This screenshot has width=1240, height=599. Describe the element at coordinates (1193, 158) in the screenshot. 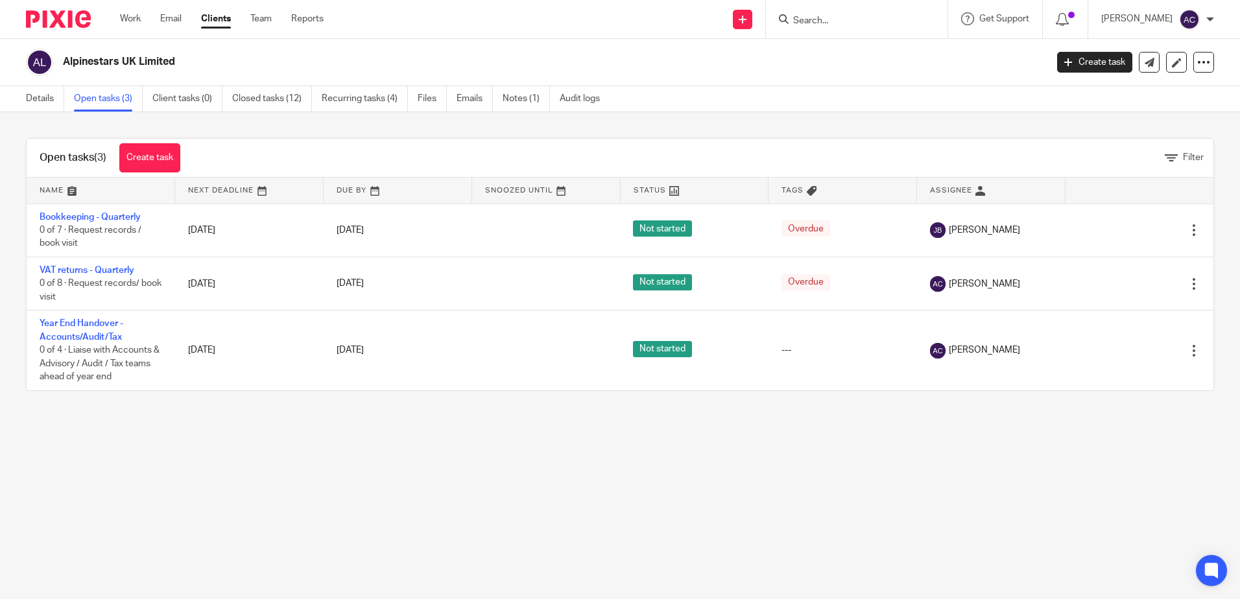

I see `span: Filter` at that location.